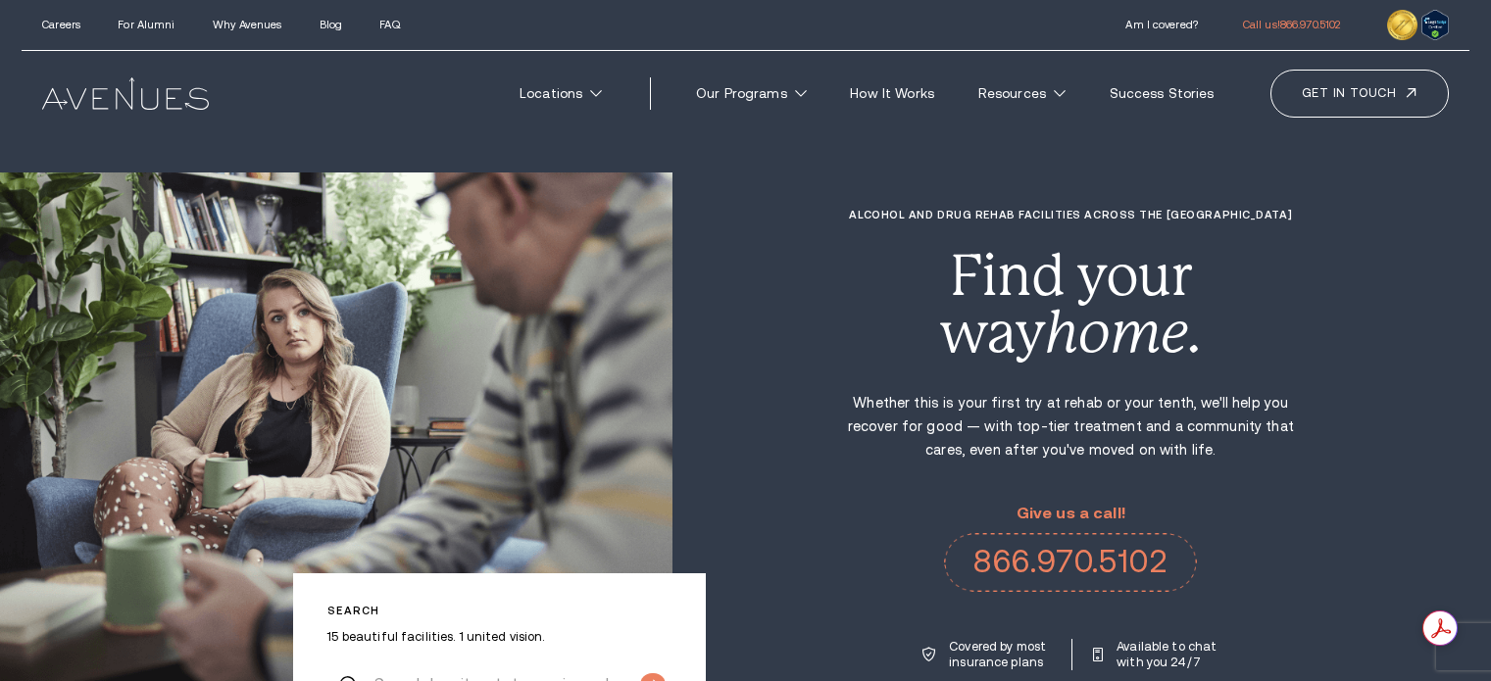 The image size is (1491, 681). I want to click on p: Covered by most insurance plans, so click(1000, 655).